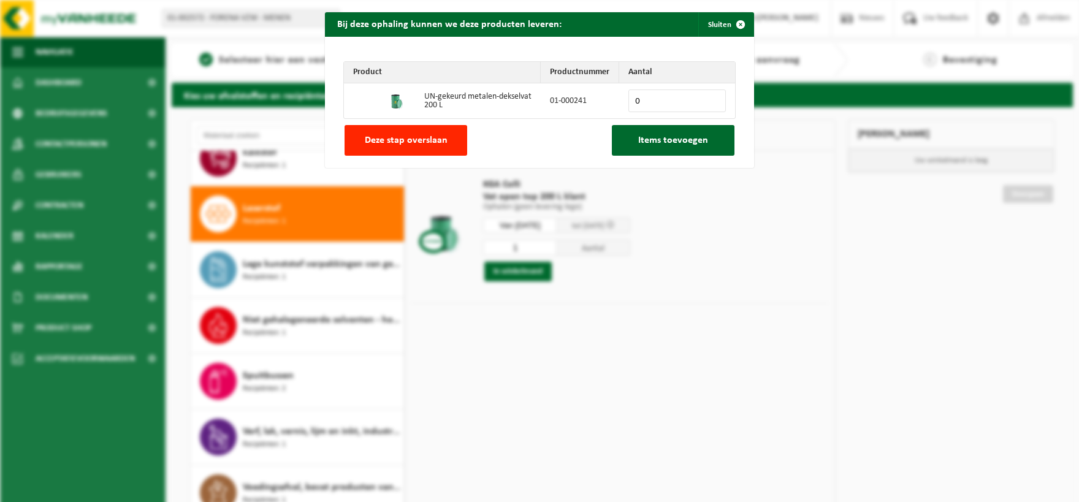  I want to click on button: Deze stap overslaan, so click(406, 140).